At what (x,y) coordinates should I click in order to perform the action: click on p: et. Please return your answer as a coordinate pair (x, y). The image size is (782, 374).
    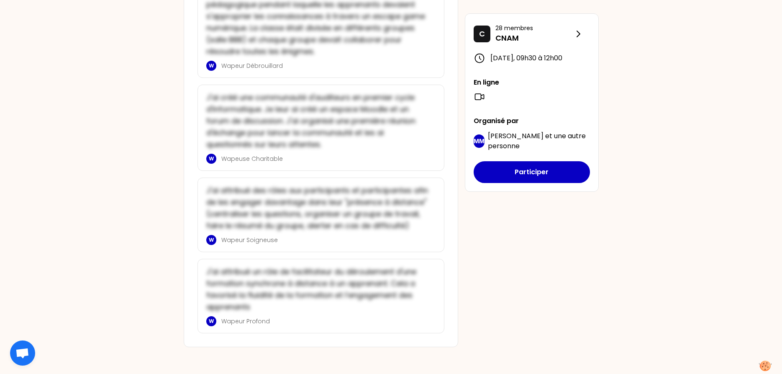
    Looking at the image, I should click on (539, 141).